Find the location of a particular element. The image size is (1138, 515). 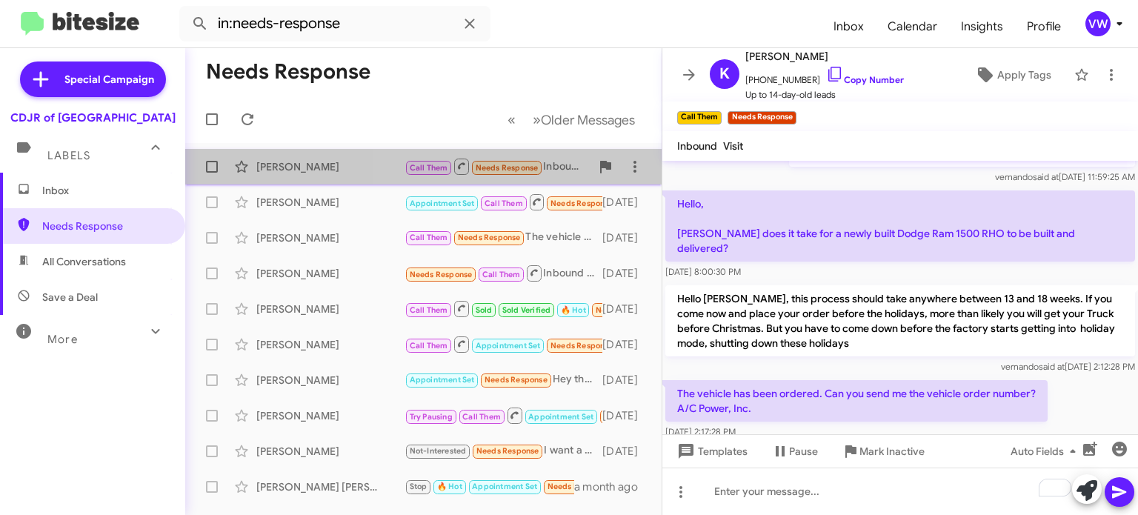

span: Pause is located at coordinates (803, 451).